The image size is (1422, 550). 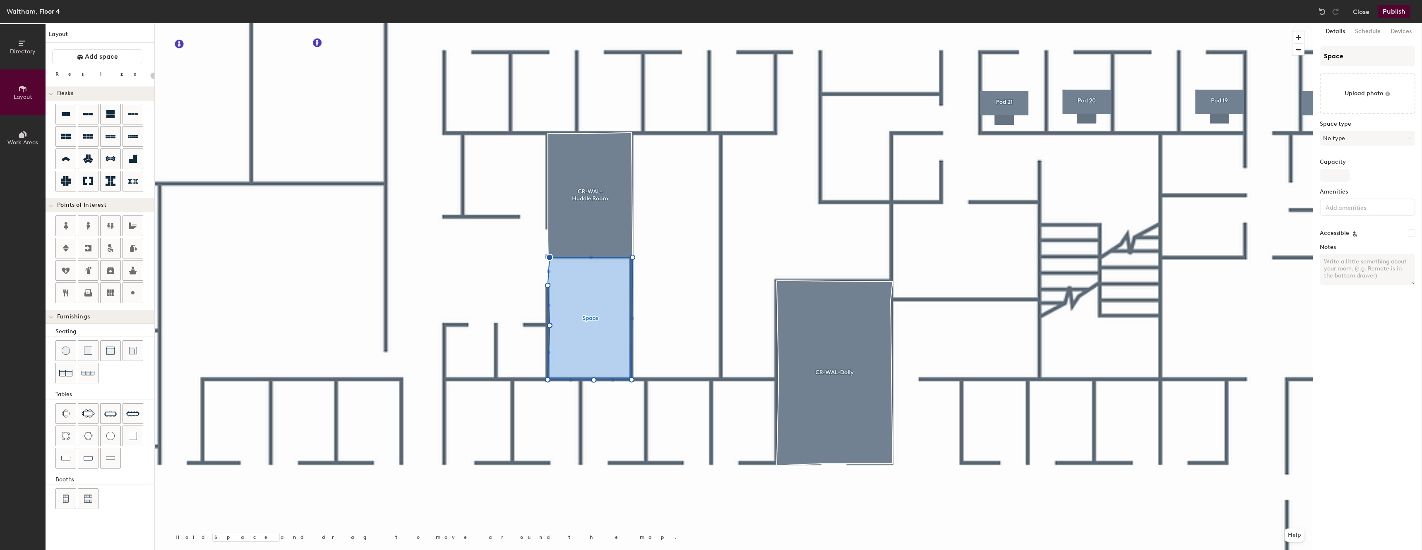 What do you see at coordinates (1368, 192) in the screenshot?
I see `label: Amenities` at bounding box center [1368, 192].